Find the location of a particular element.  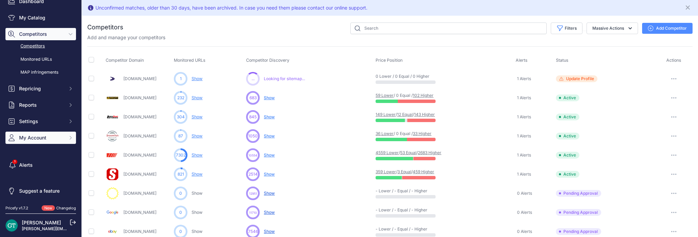

a: 4559 Lower is located at coordinates (387, 152).